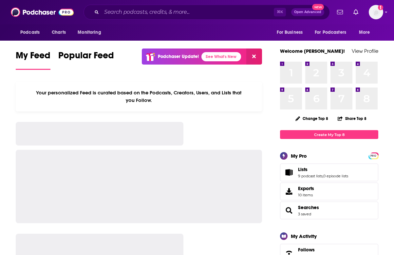 The width and height of the screenshot is (394, 255). What do you see at coordinates (139, 96) in the screenshot?
I see `div: Your personalized Feed is curated based on the Podcasts, Creators, Users, and Lists that you Follow.` at bounding box center [139, 96].